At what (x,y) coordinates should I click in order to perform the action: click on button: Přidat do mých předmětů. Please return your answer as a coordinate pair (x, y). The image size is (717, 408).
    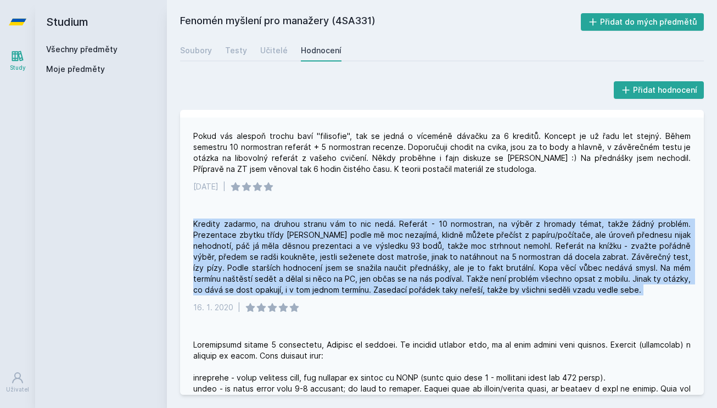
    Looking at the image, I should click on (643, 22).